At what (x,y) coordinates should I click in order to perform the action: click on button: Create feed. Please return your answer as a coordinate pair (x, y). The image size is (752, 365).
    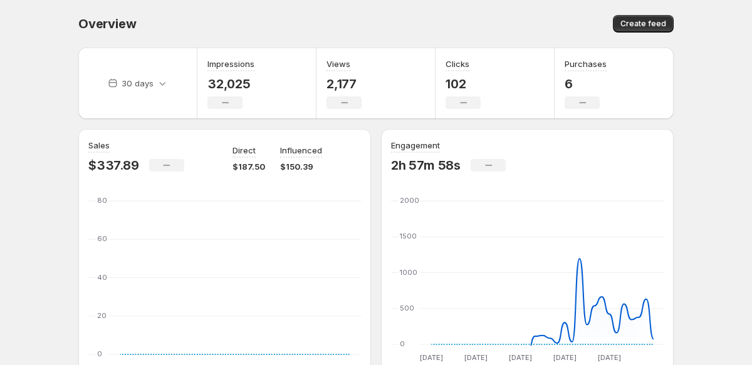
    Looking at the image, I should click on (643, 24).